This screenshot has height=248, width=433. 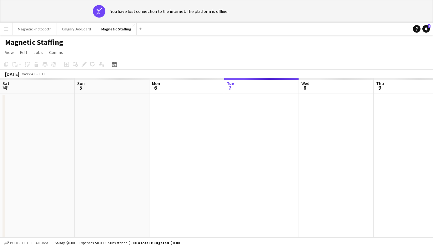 I want to click on span: Comms, so click(x=56, y=52).